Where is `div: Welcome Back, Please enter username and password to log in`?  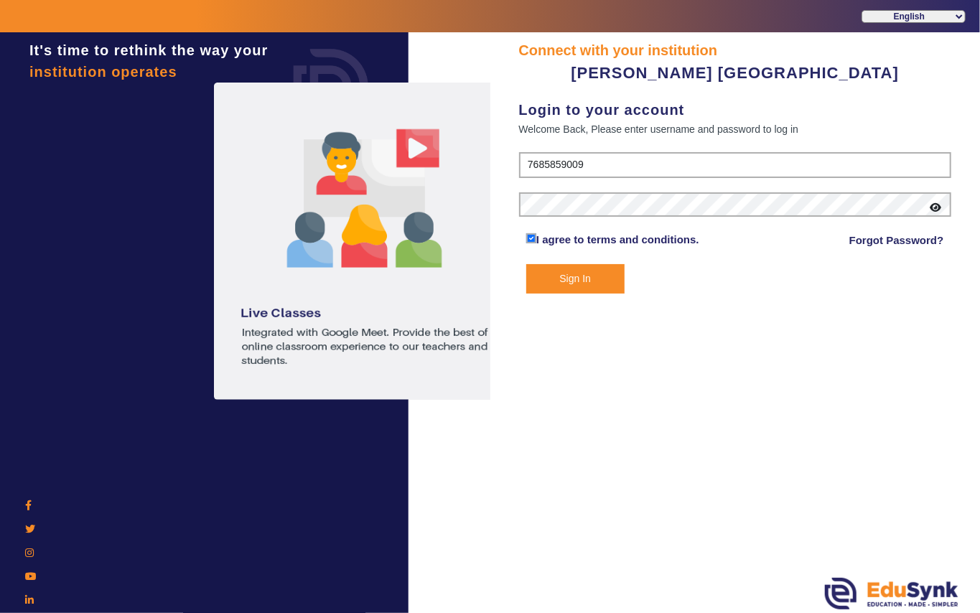 div: Welcome Back, Please enter username and password to log in is located at coordinates (735, 129).